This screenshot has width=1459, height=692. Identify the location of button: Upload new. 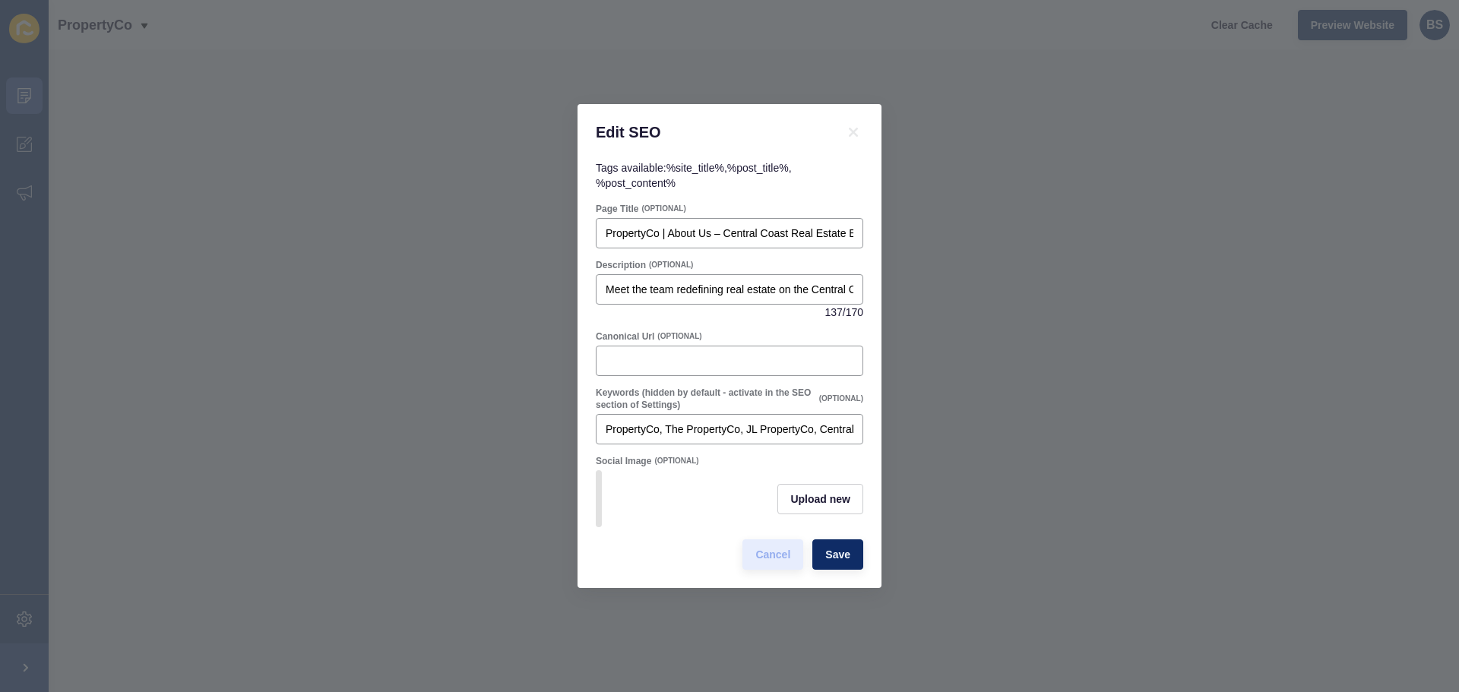
(820, 499).